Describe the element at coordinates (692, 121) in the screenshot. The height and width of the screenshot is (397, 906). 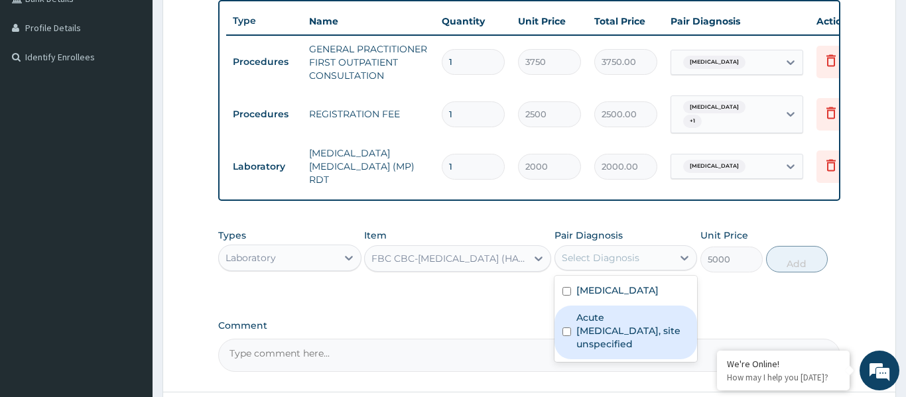
I see `span: + 1` at that location.